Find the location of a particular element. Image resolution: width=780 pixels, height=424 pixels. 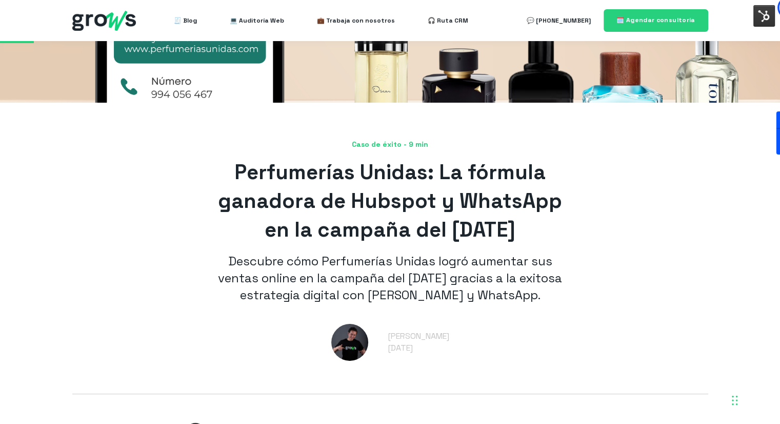

a: 🎧 Ruta CRM is located at coordinates (448, 21).